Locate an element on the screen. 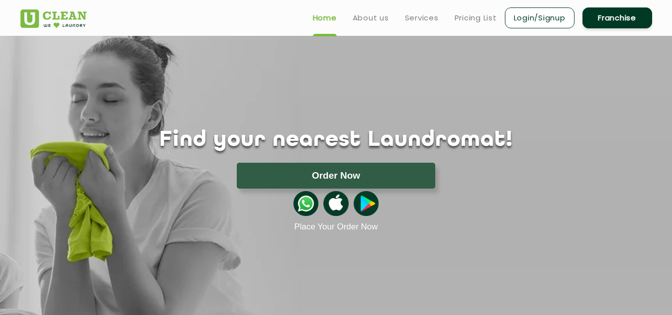  a: Login/Signup is located at coordinates (540, 18).